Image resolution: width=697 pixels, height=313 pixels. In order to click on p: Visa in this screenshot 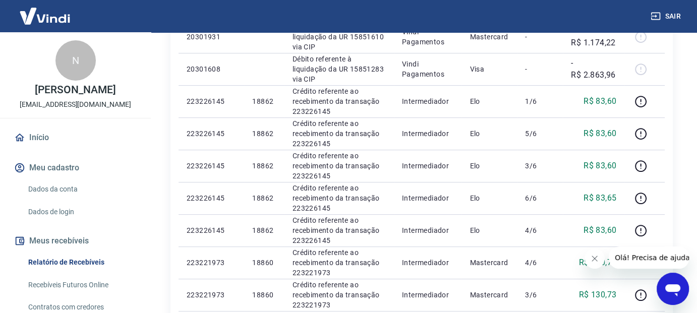, I will do `click(489, 69)`.